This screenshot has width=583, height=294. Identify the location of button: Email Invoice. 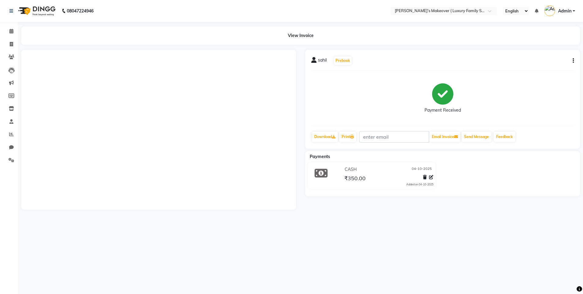
(445, 137).